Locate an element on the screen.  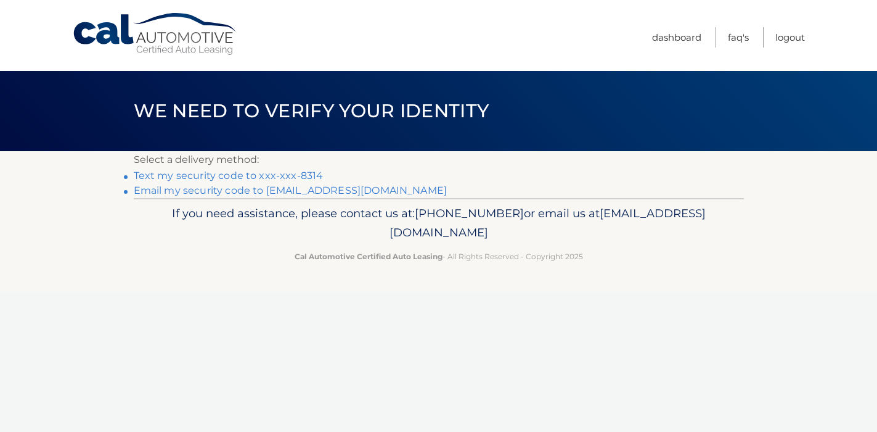
a: Text my security code to xxx-xxx-8314 is located at coordinates (229, 175).